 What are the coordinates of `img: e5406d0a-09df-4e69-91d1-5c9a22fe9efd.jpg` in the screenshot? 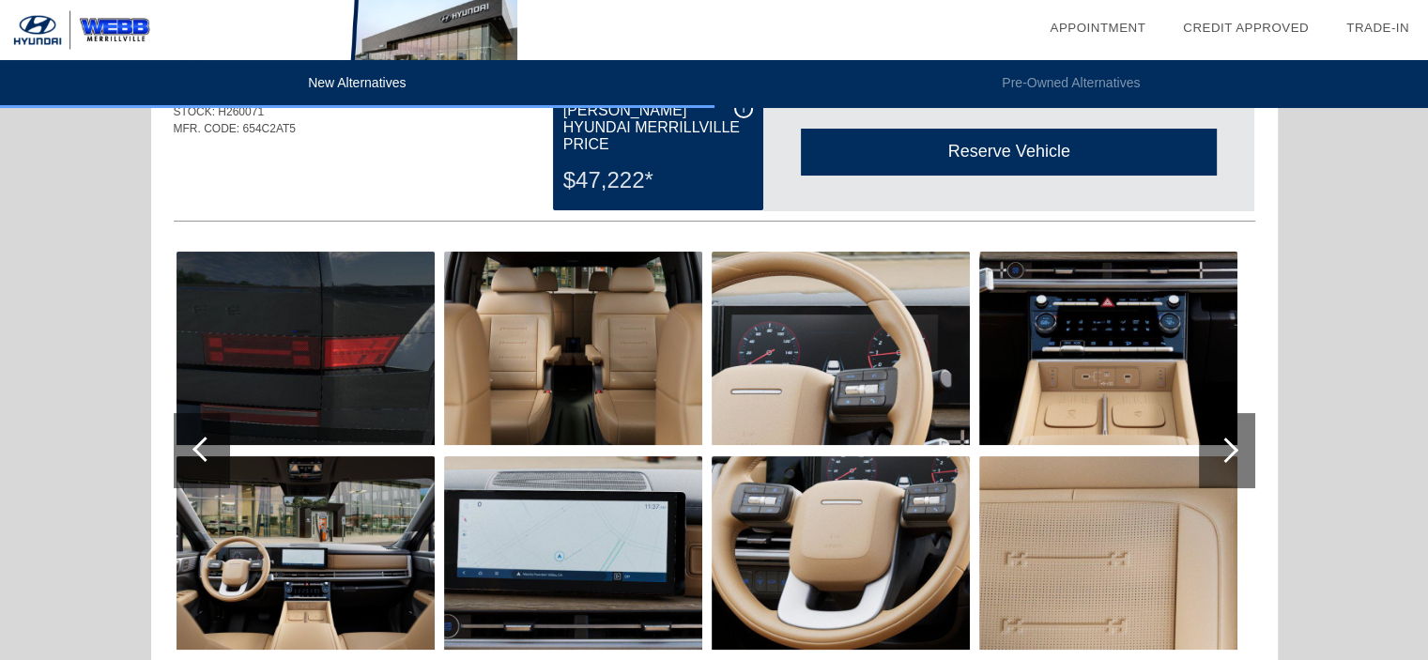 It's located at (305, 348).